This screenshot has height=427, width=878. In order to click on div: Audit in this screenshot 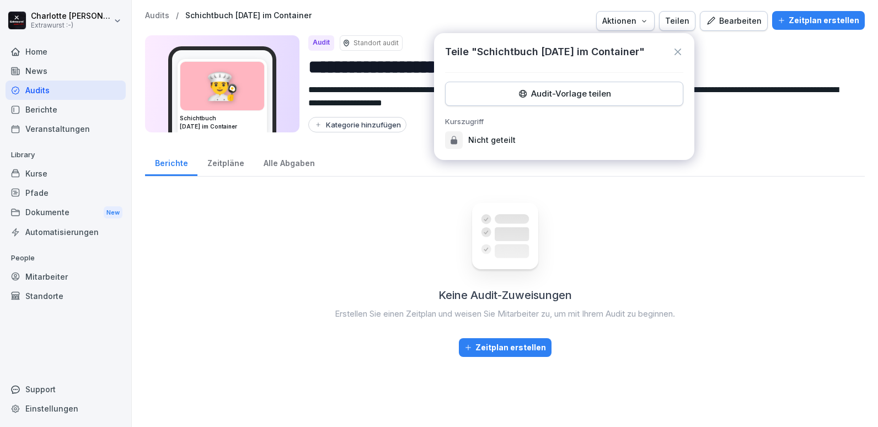, I will do `click(321, 43)`.